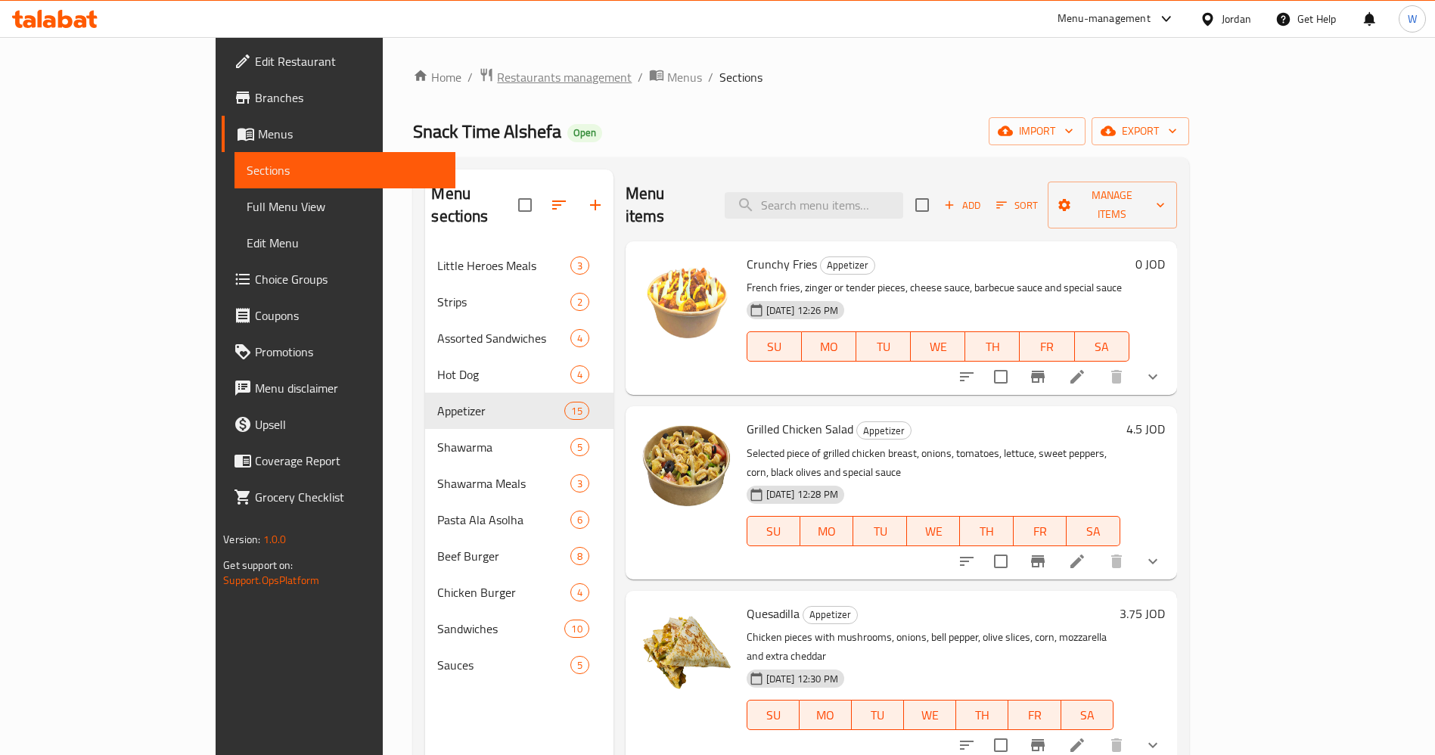 The image size is (1435, 755). Describe the element at coordinates (1140, 131) in the screenshot. I see `button: export` at that location.